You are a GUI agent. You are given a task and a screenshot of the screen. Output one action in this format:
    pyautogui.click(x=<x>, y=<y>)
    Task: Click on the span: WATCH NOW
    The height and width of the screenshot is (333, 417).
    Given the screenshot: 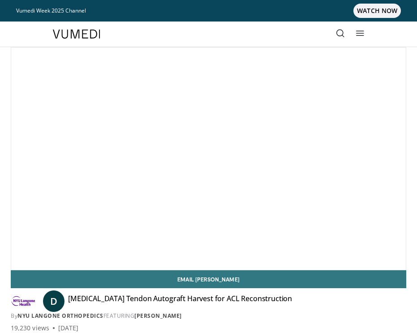 What is the action you would take?
    pyautogui.click(x=377, y=11)
    